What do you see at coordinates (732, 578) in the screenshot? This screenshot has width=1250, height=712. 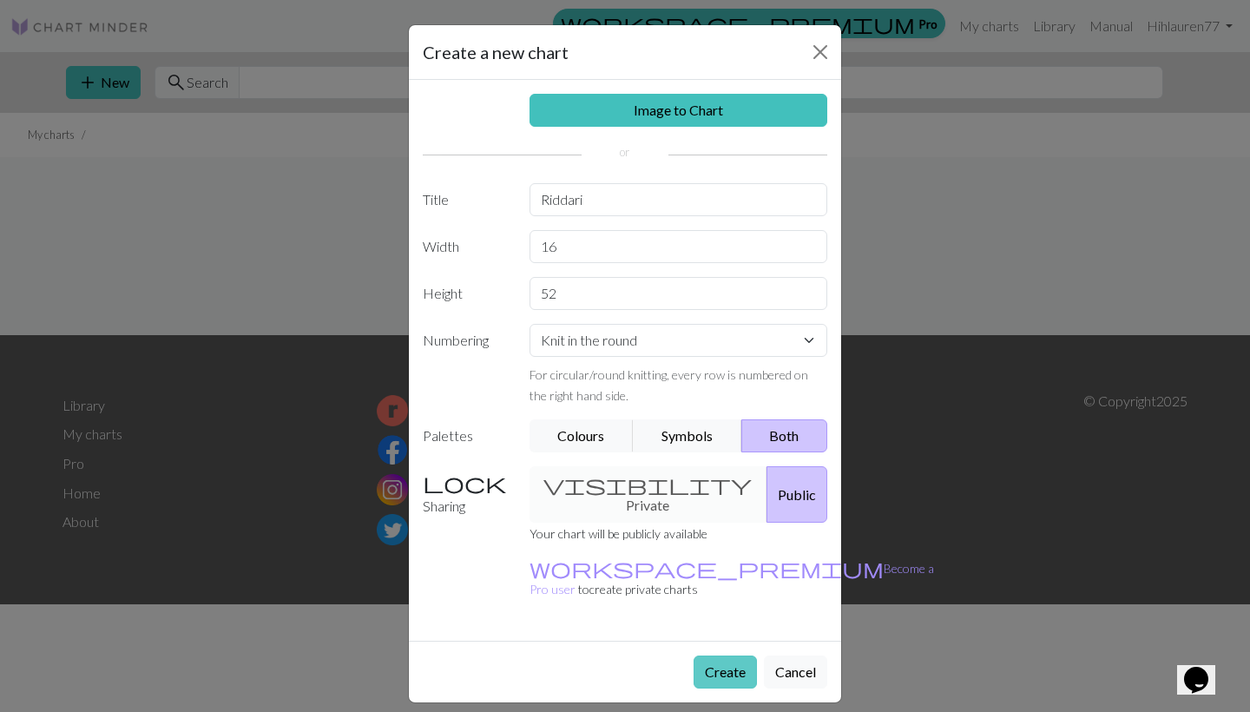 I see `a: Become a Pro user` at bounding box center [732, 578].